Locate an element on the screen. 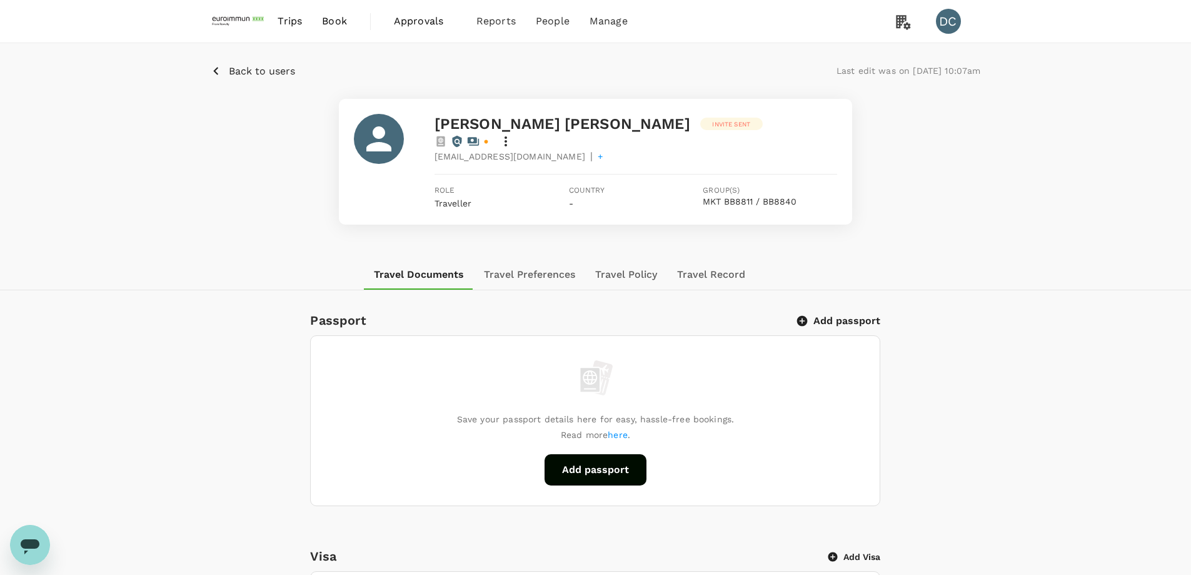  span: Trips is located at coordinates (289, 21).